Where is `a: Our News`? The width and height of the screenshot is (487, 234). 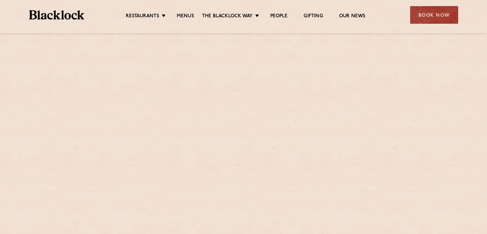
a: Our News is located at coordinates (352, 17).